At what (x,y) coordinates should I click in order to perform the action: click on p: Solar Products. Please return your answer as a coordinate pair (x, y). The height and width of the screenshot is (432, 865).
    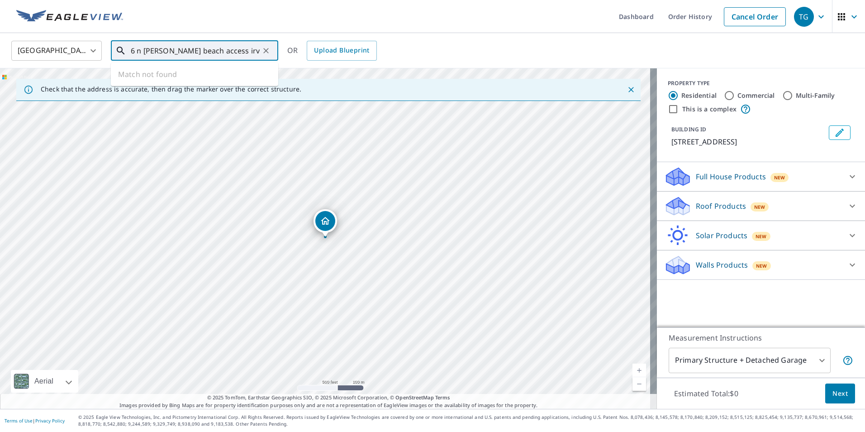
    Looking at the image, I should click on (722, 235).